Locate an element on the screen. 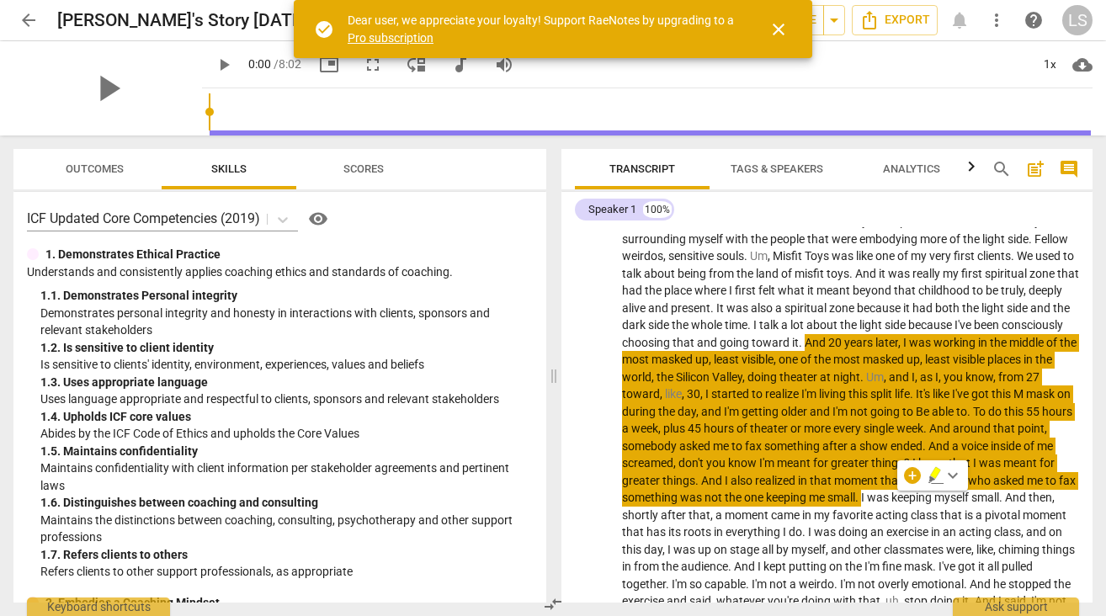 The width and height of the screenshot is (1106, 616). p: Uses language appropriate and respectful to clients, sponsors and relevant stakeholders is located at coordinates (286, 399).